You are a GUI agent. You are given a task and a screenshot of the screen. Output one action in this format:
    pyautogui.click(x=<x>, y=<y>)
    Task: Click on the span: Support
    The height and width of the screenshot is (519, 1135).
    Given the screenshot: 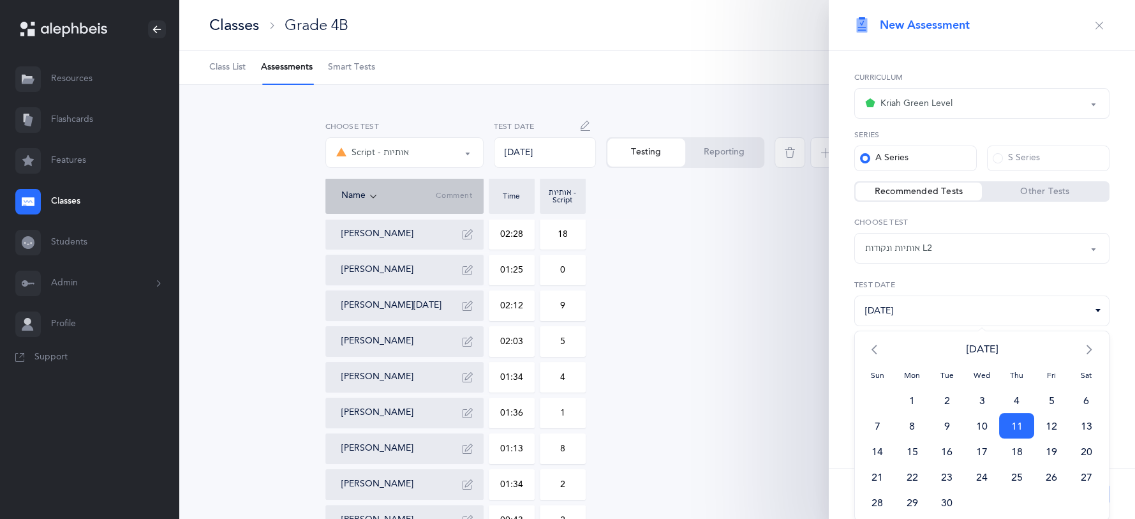 What is the action you would take?
    pyautogui.click(x=51, y=357)
    